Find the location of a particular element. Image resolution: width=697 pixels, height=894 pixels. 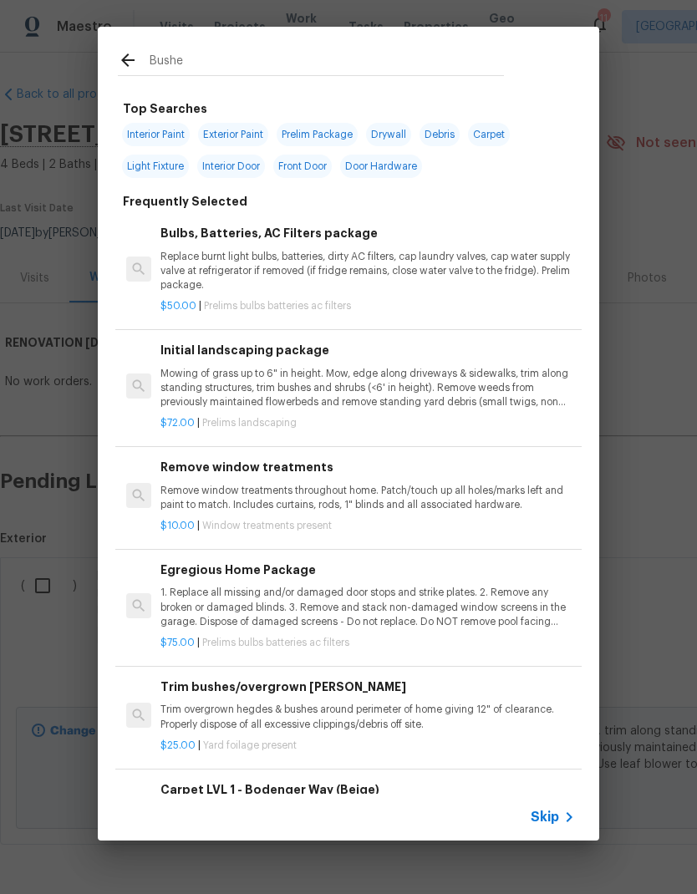

span: Carpet is located at coordinates (489, 134).